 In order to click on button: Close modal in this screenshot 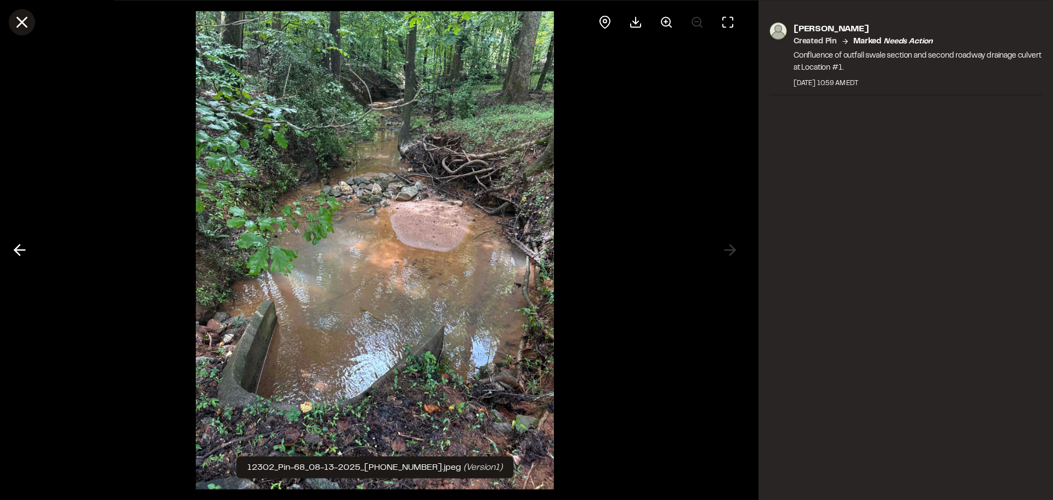, I will do `click(22, 22)`.